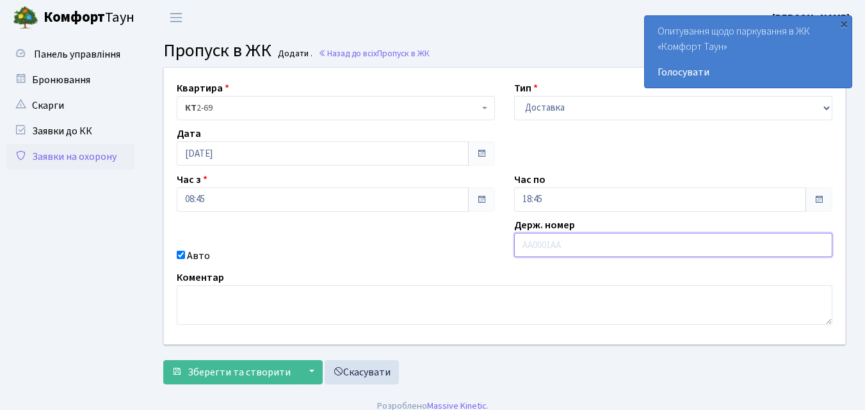  Describe the element at coordinates (70, 157) in the screenshot. I see `a: Заявки на охорону` at that location.